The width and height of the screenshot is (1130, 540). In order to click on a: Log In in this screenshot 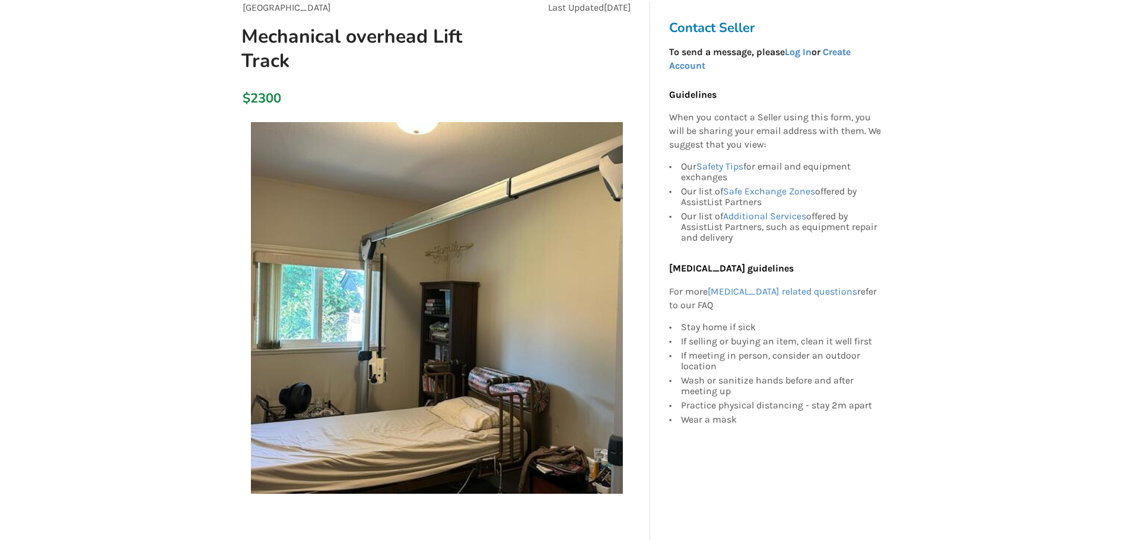, I will do `click(798, 52)`.